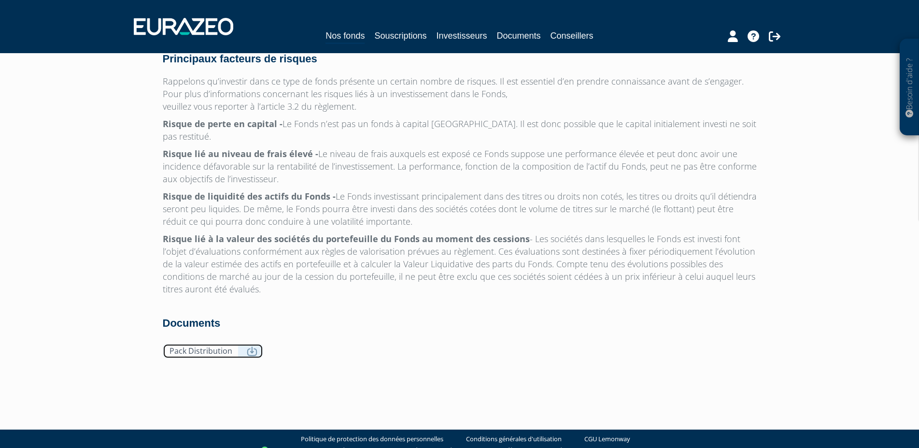 The width and height of the screenshot is (919, 448). What do you see at coordinates (460, 166) in the screenshot?
I see `p: Le niveau de frais auxquels est exposé ce Fonds suppose une performance élevée et peut donc avoir...` at bounding box center [460, 166].